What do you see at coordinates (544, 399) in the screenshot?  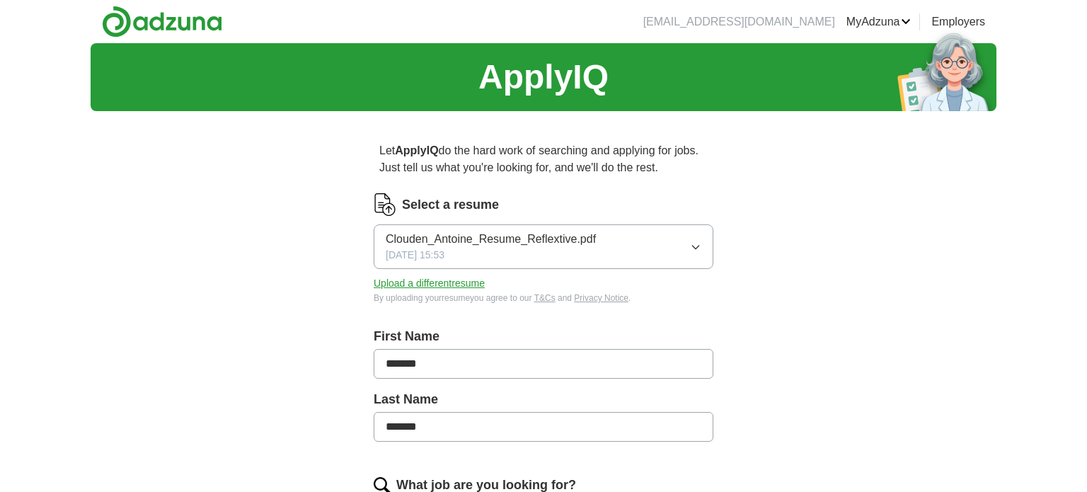 I see `label: Last Name` at bounding box center [544, 399].